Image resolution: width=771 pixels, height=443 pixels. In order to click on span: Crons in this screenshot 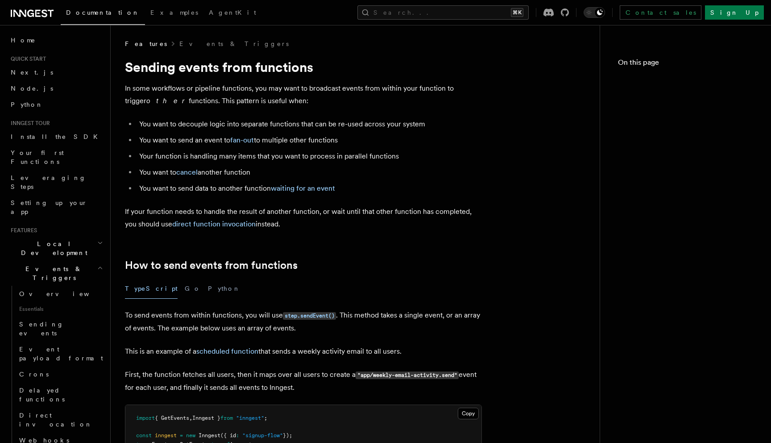, I will do `click(34, 374)`.